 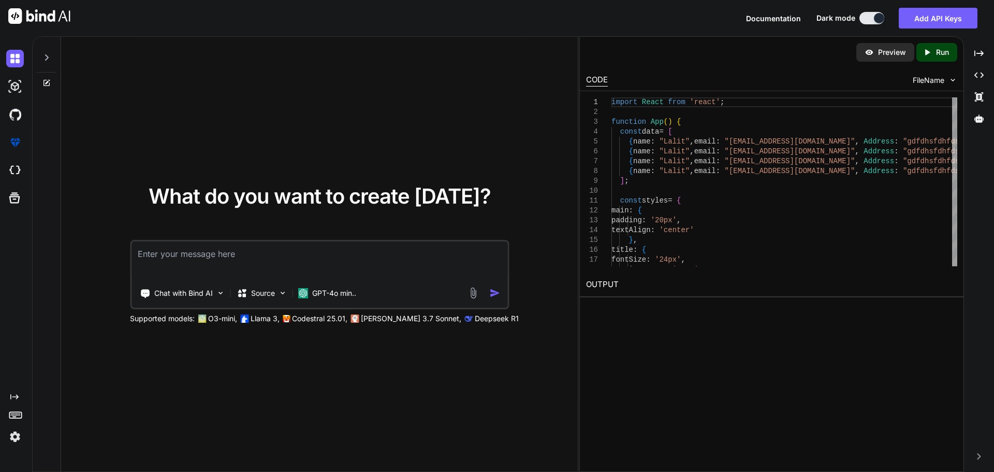 I want to click on img: GPT-4, so click(x=202, y=318).